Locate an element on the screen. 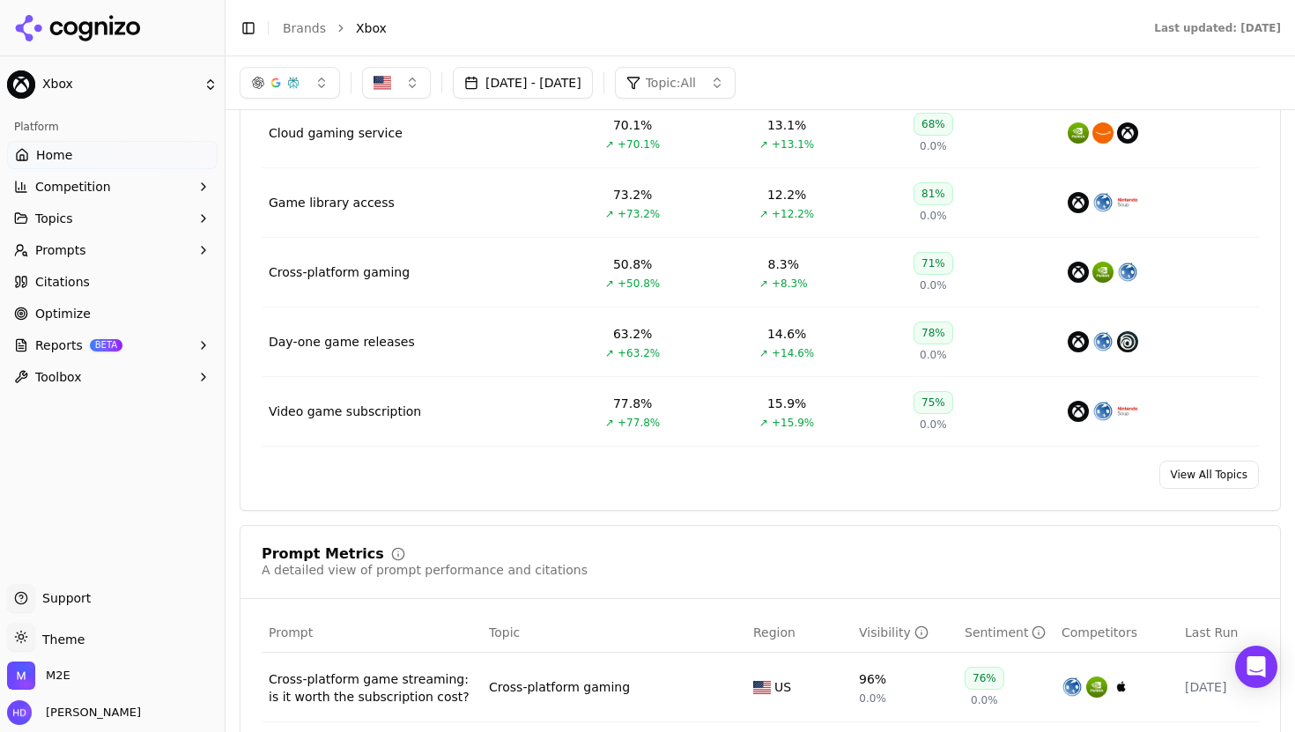 This screenshot has width=1295, height=732. button: Topics is located at coordinates (112, 218).